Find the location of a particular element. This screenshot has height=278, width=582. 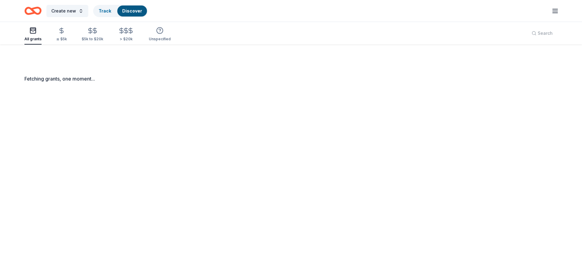

a: Track is located at coordinates (105, 11).